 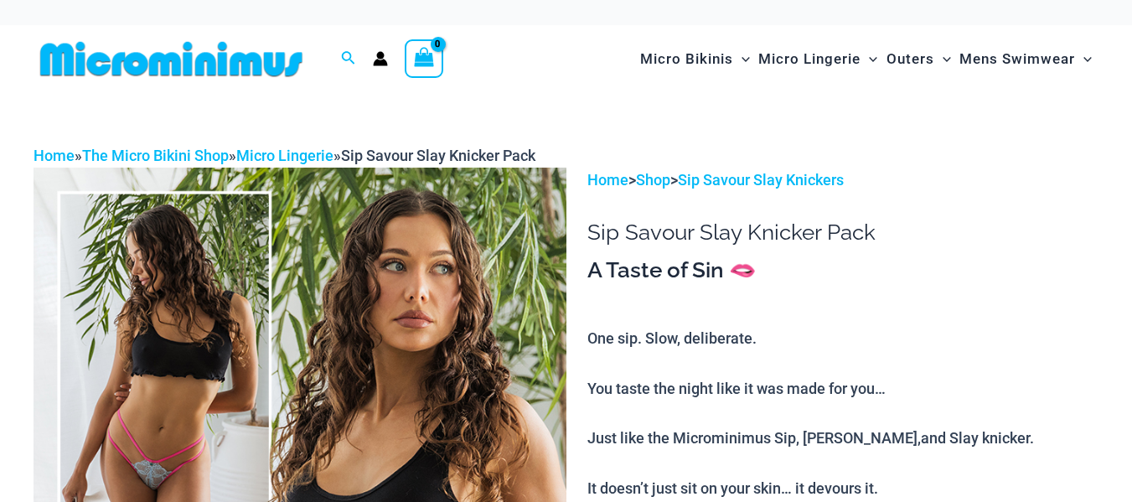 I want to click on a: Micro Lingerie, so click(x=285, y=155).